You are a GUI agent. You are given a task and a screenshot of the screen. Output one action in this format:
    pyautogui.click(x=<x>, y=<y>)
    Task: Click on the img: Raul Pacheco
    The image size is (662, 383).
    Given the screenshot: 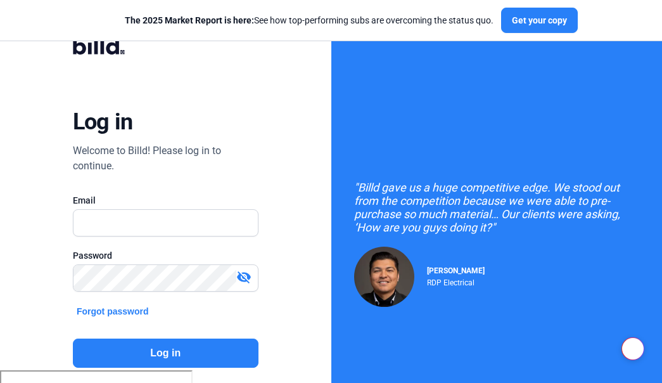 What is the action you would take?
    pyautogui.click(x=384, y=276)
    